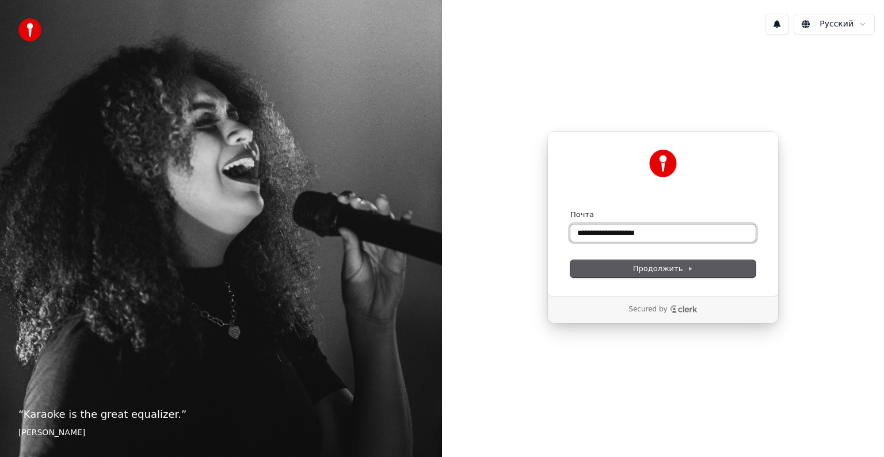  I want to click on button: Продолжить, so click(663, 269).